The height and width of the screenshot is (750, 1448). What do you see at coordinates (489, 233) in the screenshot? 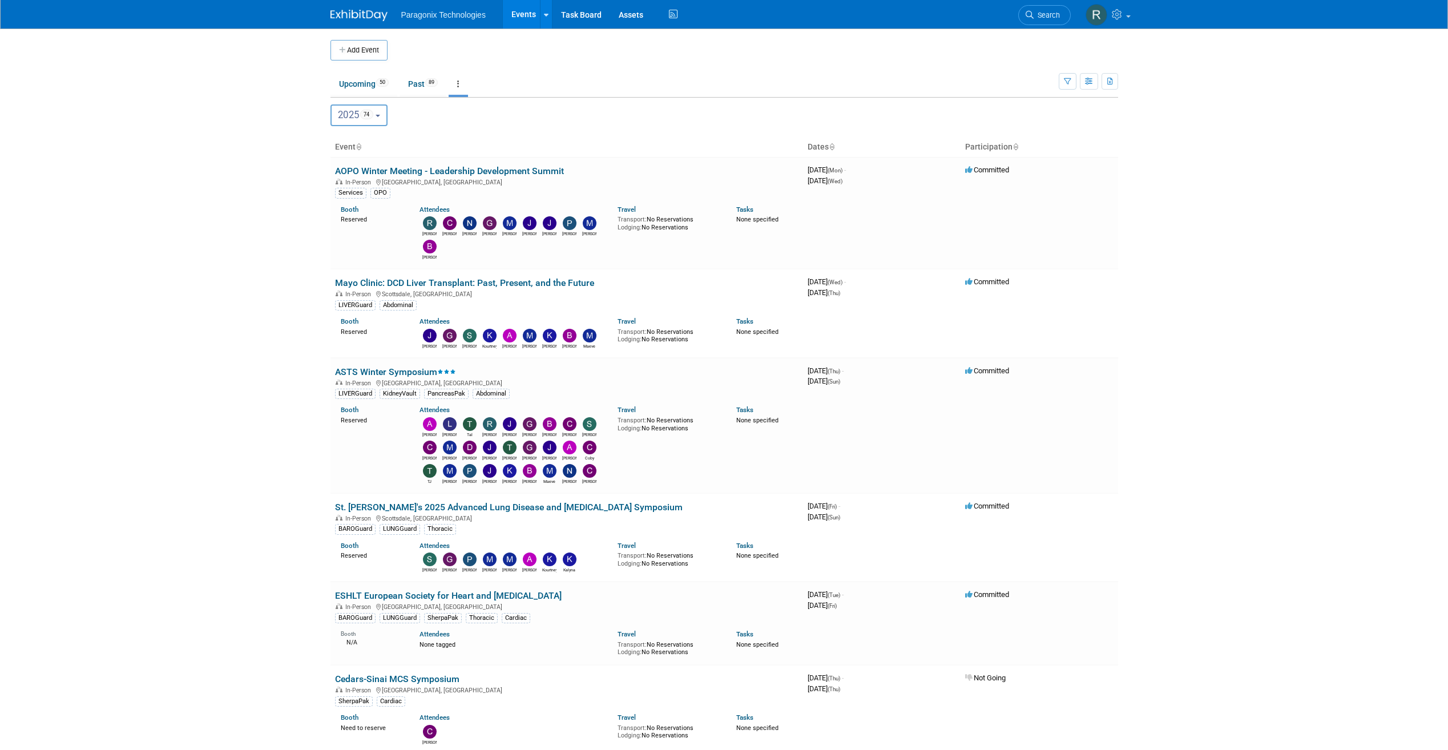
I see `div: Greg Quinn` at bounding box center [489, 233].